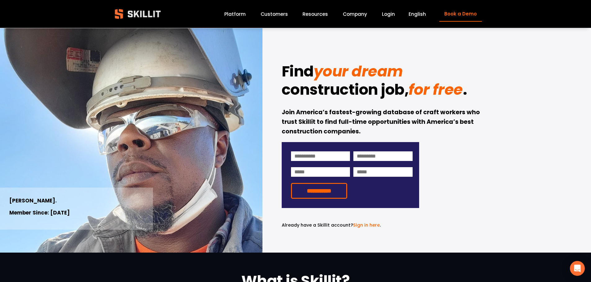  I want to click on a: Sign in here, so click(366, 225).